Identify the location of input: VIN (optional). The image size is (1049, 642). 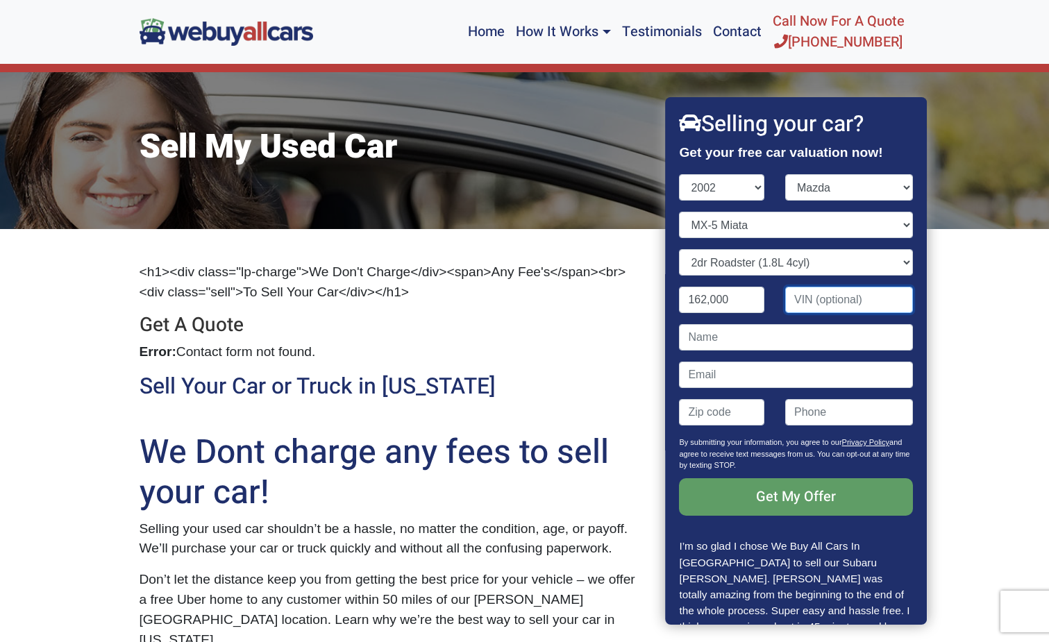
(849, 300).